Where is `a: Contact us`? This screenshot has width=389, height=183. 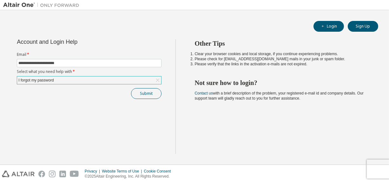
a: Contact us is located at coordinates (204, 93).